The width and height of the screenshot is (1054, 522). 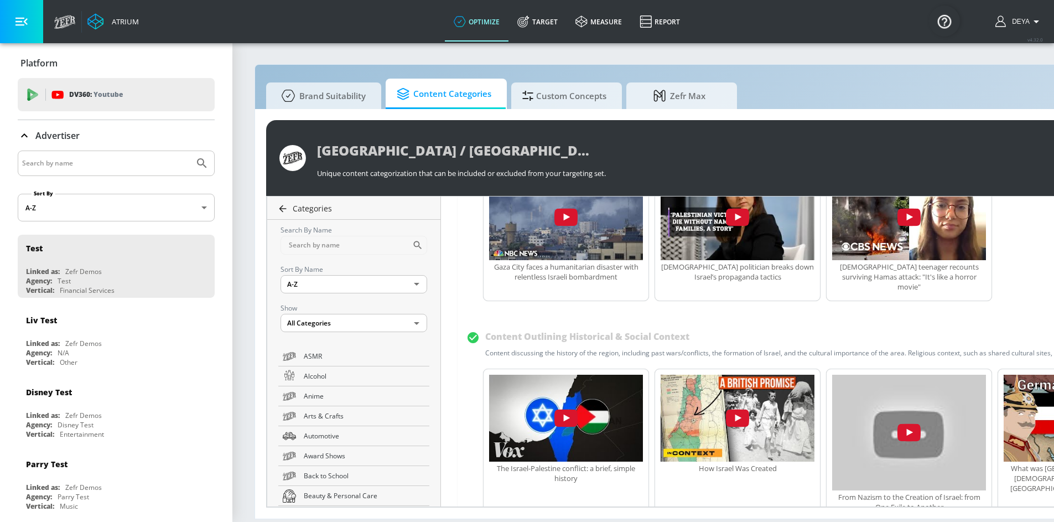 I want to click on span: Anime, so click(x=364, y=396).